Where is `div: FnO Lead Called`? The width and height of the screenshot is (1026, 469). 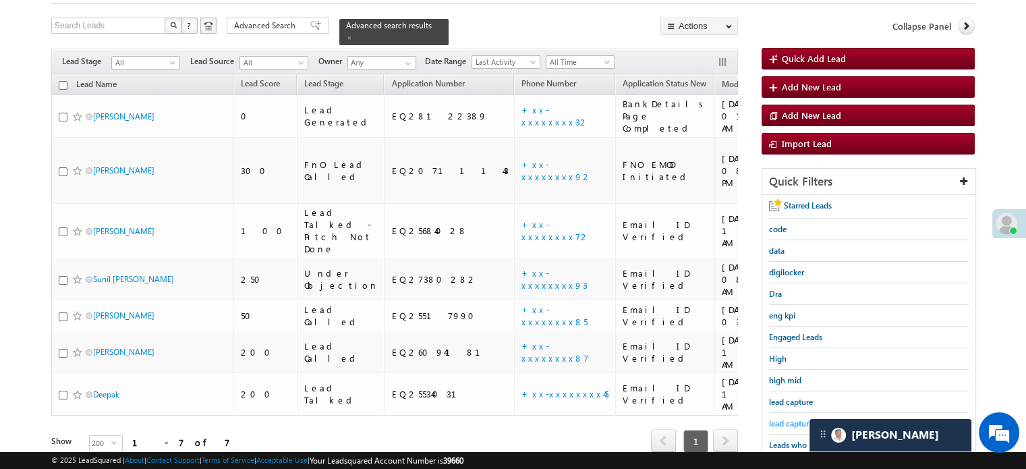 div: FnO Lead Called is located at coordinates (341, 171).